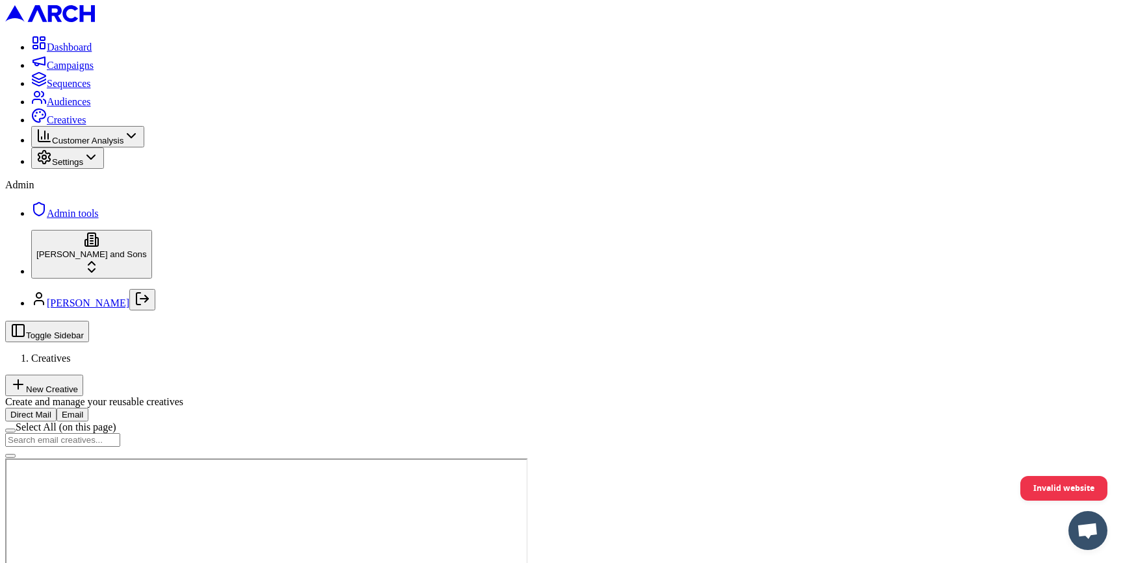 Image resolution: width=1123 pixels, height=563 pixels. Describe the element at coordinates (69, 47) in the screenshot. I see `span: Dashboard` at that location.